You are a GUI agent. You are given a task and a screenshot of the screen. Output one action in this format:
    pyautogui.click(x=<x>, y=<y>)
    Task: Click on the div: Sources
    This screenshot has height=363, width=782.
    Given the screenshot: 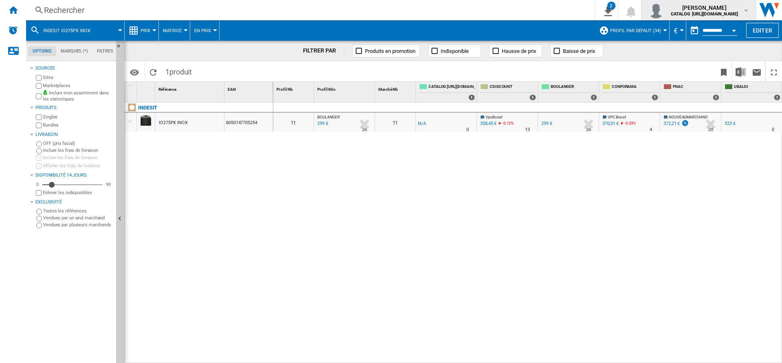 What is the action you would take?
    pyautogui.click(x=74, y=68)
    